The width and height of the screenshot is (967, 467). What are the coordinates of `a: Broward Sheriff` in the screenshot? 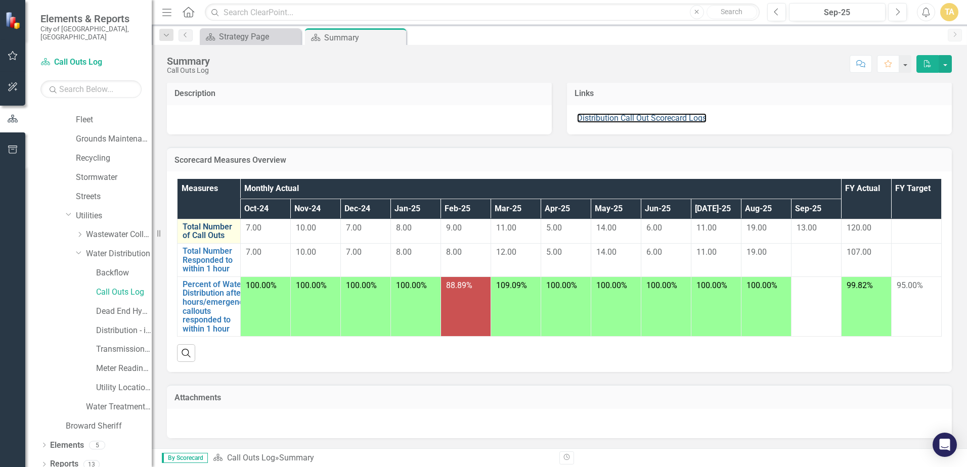 It's located at (109, 426).